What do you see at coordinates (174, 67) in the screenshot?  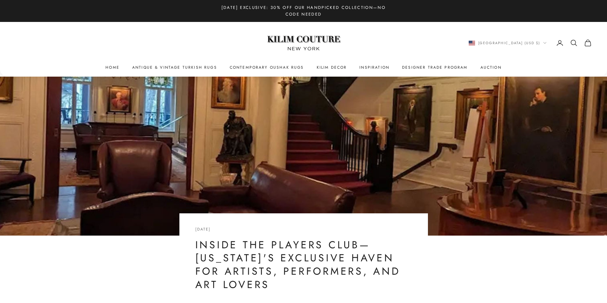 I see `a: Antique & Vintage Turkish Rugs` at bounding box center [174, 67].